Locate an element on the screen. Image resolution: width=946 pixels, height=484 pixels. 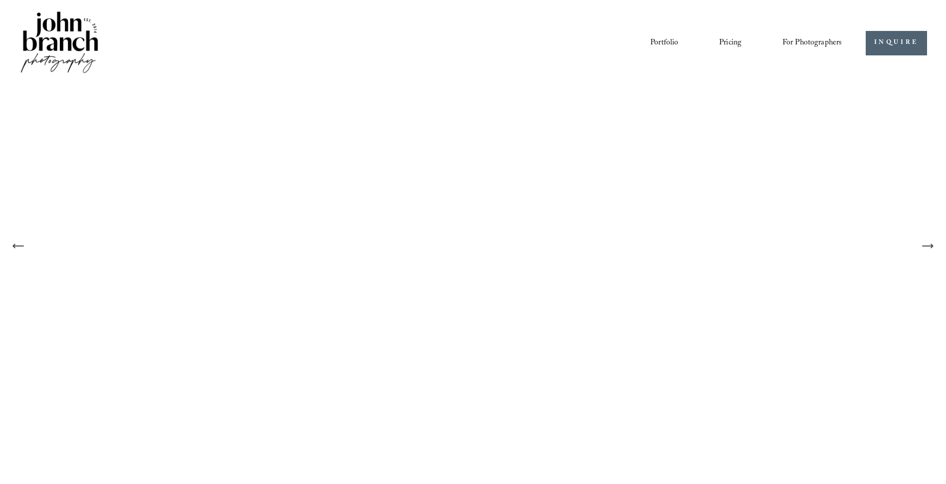
a: Pricing is located at coordinates (730, 43).